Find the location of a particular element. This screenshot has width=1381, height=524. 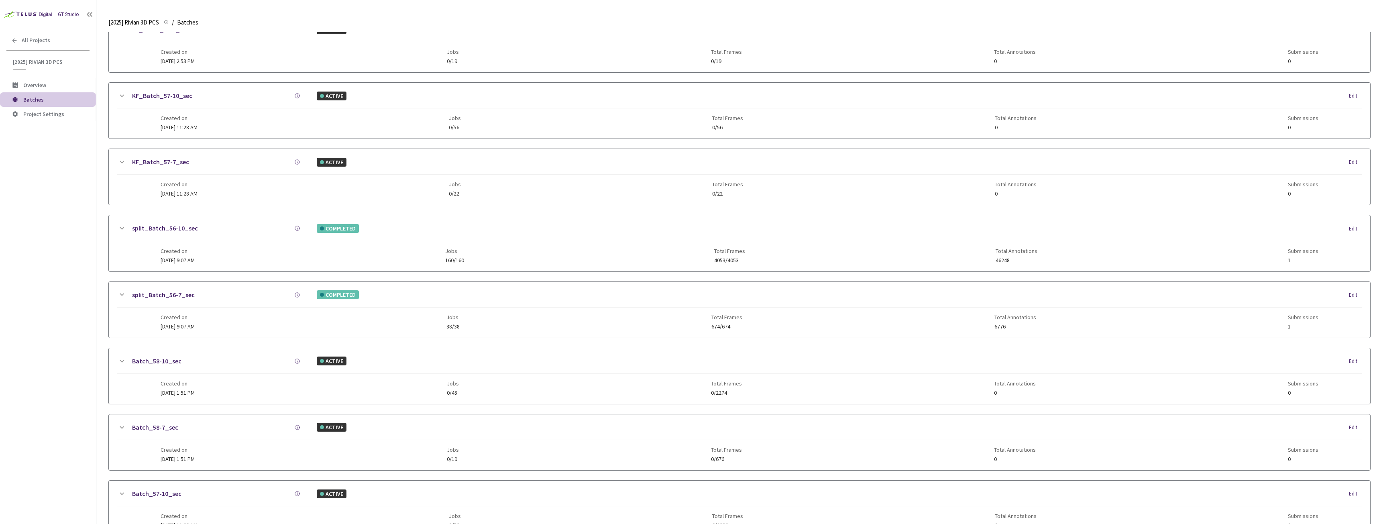

a: Batch_58-10_sec is located at coordinates (157, 361).